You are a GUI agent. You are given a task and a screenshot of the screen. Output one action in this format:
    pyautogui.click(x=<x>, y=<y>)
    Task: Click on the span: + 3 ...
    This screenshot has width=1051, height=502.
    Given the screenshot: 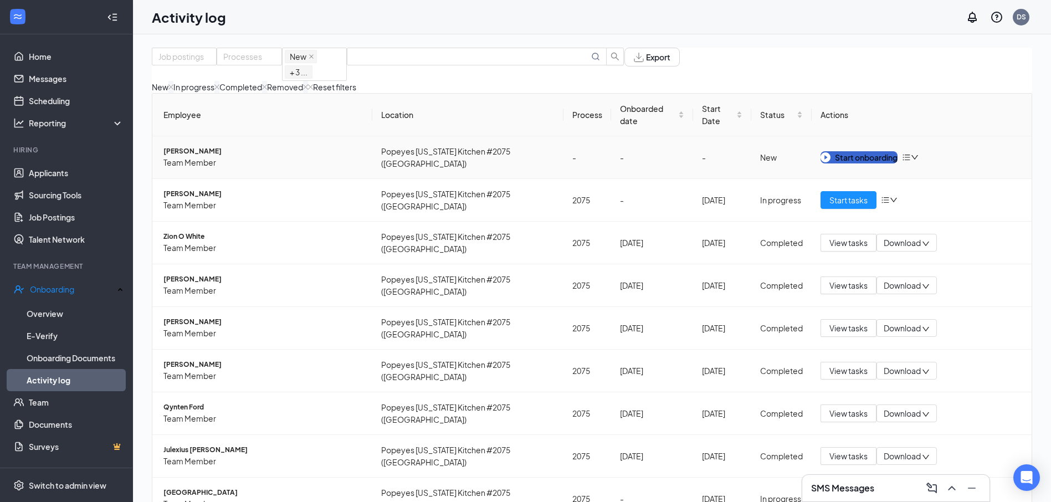 What is the action you would take?
    pyautogui.click(x=299, y=72)
    